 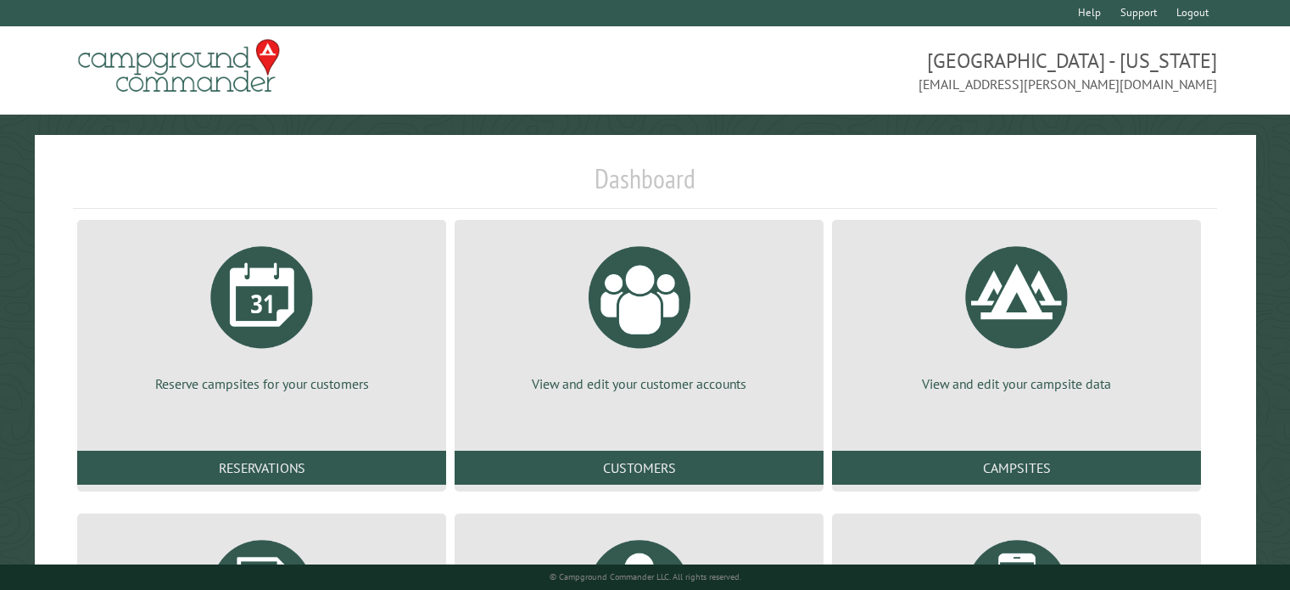 What do you see at coordinates (639, 467) in the screenshot?
I see `a: Customers` at bounding box center [639, 467].